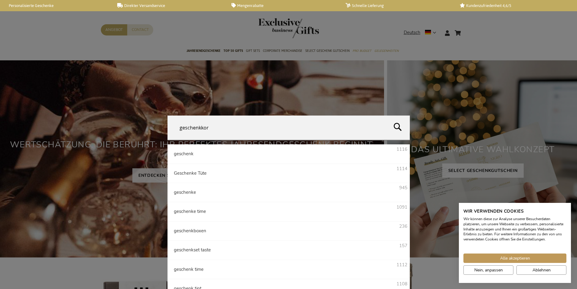  I want to click on h2: Wir verwenden Cookies, so click(515, 211).